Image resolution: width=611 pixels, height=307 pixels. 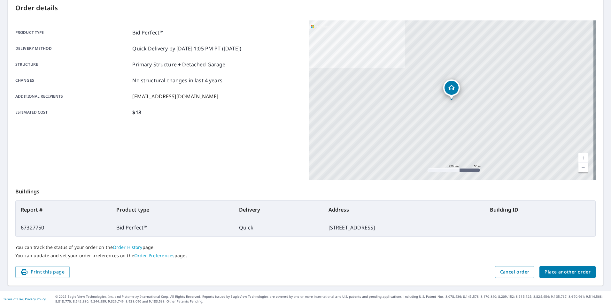 What do you see at coordinates (583, 168) in the screenshot?
I see `a: Current Level 17, Zoom Out` at bounding box center [583, 168].